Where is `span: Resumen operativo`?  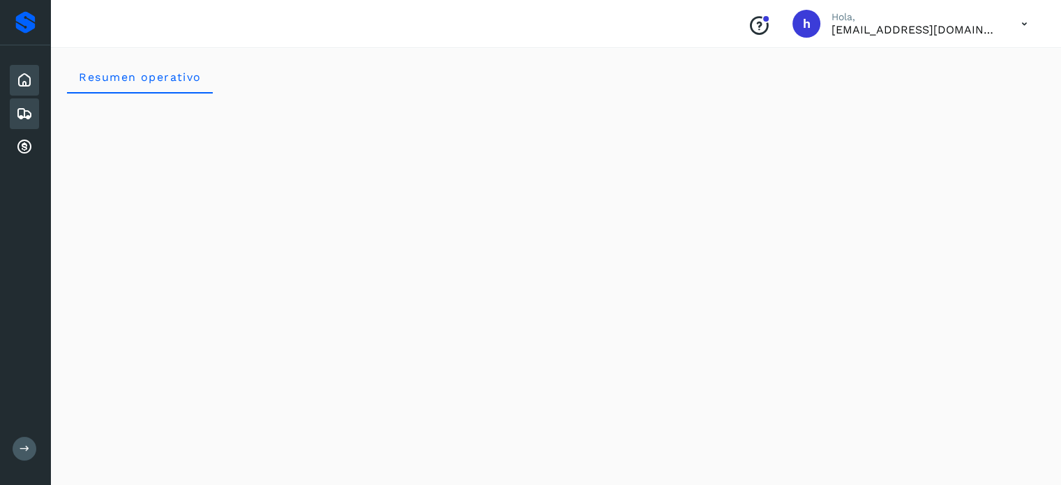 span: Resumen operativo is located at coordinates (139, 77).